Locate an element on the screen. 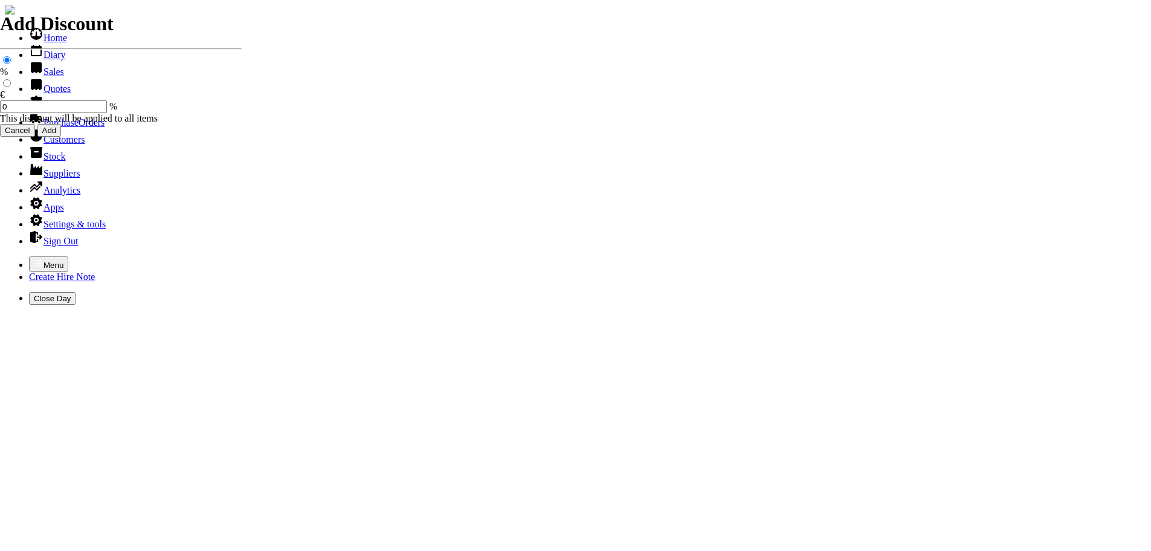 The width and height of the screenshot is (1151, 551). a: Settings & tools is located at coordinates (67, 224).